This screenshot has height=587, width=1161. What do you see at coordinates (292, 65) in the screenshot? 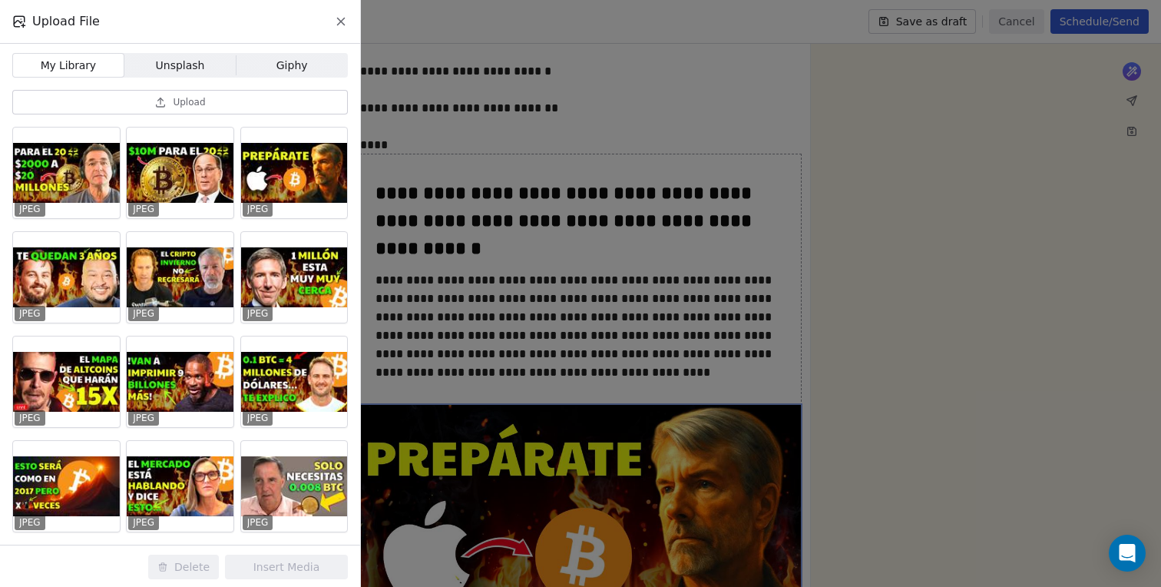
I see `span: Giphy` at bounding box center [292, 65].